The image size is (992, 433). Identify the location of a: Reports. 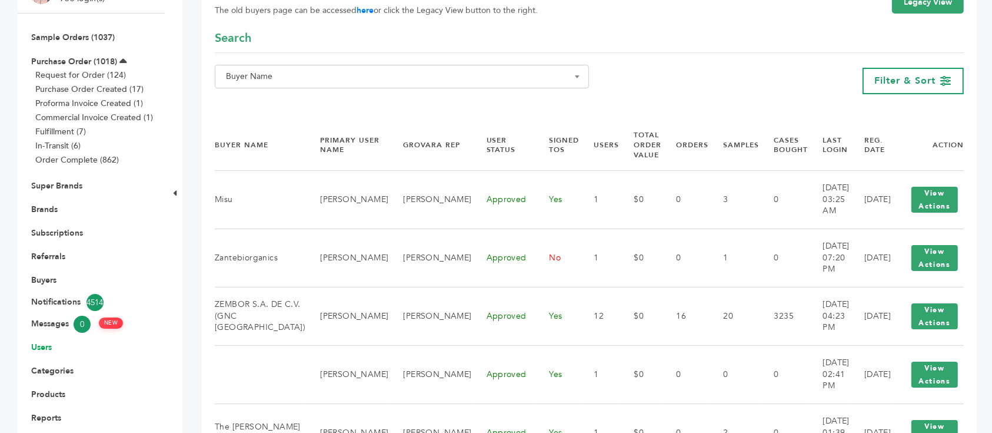
(46, 417).